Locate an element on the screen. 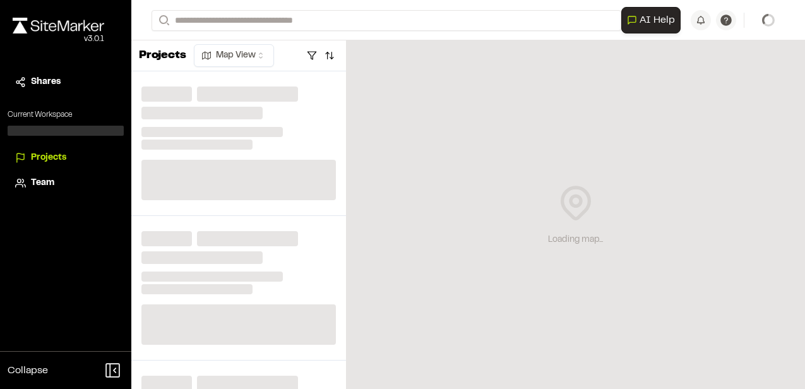 The height and width of the screenshot is (389, 805). span: Collapse is located at coordinates (28, 371).